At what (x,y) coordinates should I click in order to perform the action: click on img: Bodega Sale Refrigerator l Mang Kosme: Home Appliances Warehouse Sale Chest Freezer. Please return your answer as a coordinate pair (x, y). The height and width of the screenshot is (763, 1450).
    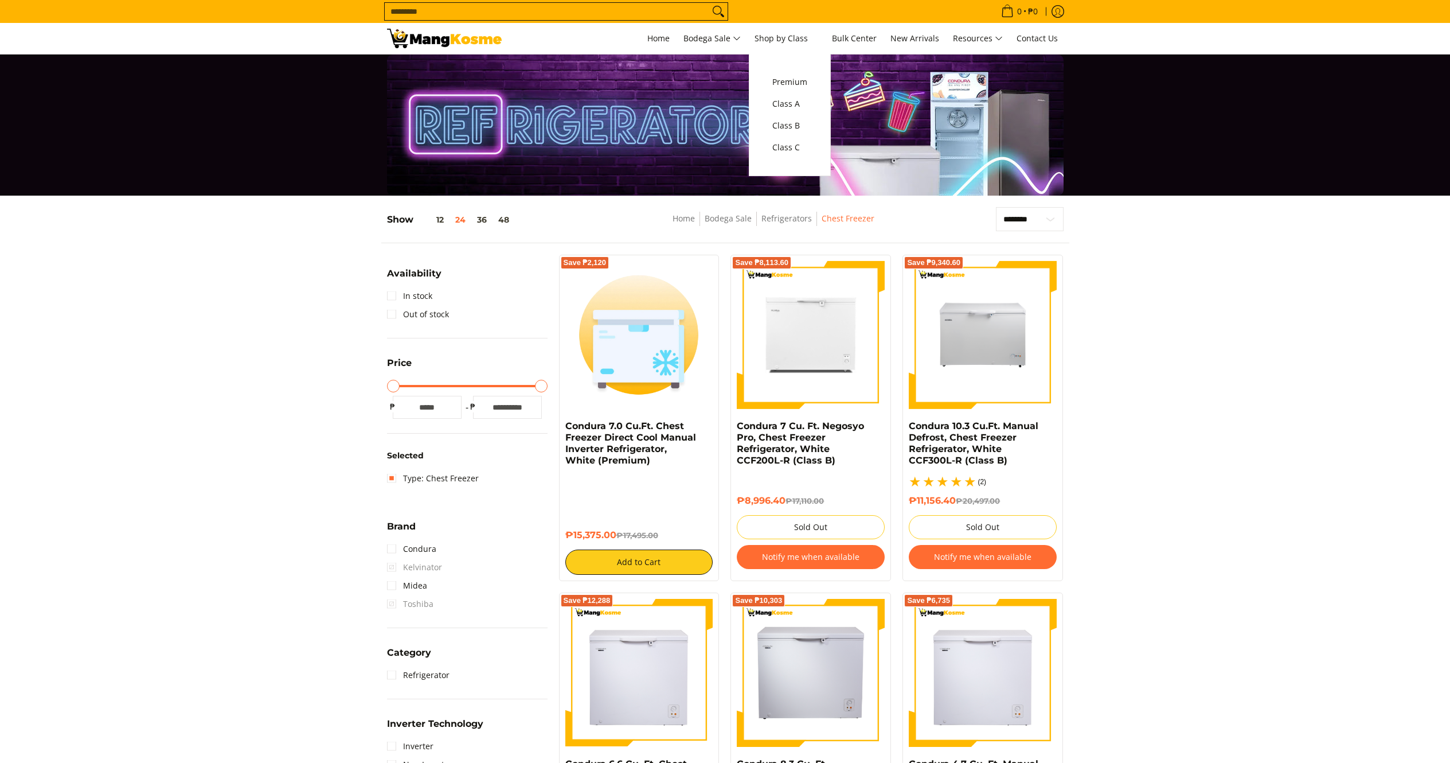
    Looking at the image, I should click on (444, 38).